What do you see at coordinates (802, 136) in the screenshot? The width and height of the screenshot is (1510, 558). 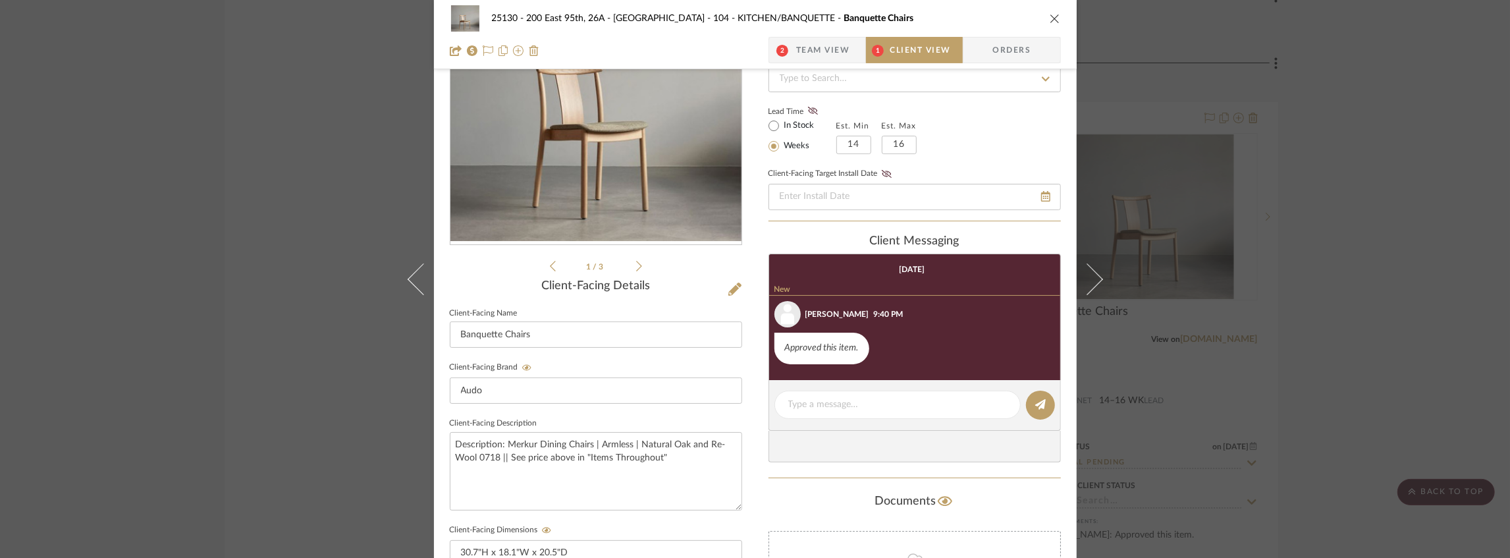 I see `mat-radio-group: Select item type` at bounding box center [802, 136].